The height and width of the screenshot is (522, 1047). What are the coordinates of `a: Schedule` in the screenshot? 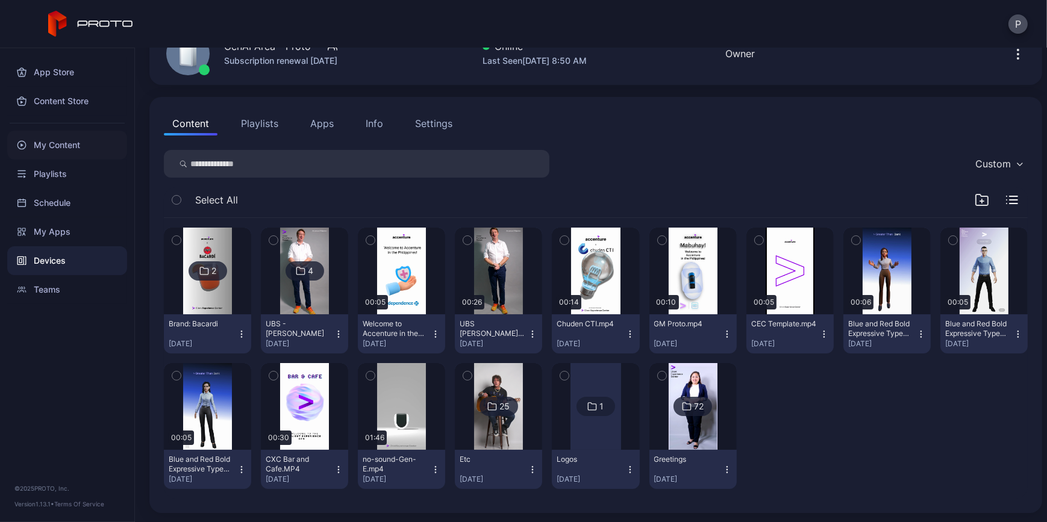 It's located at (67, 203).